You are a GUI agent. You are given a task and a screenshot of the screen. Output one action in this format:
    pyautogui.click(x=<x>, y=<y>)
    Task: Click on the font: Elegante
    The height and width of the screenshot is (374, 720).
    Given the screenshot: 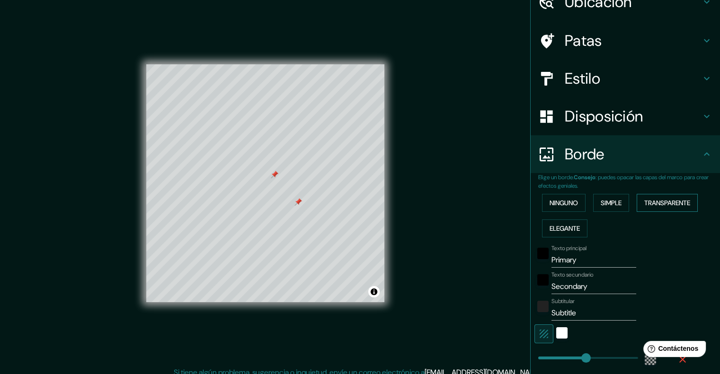 What is the action you would take?
    pyautogui.click(x=565, y=229)
    